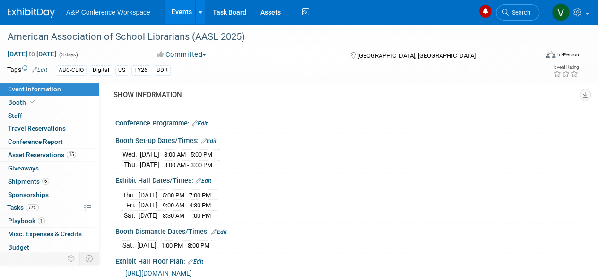 This screenshot has height=277, width=598. I want to click on a: Misc. Expenses & Credits, so click(50, 234).